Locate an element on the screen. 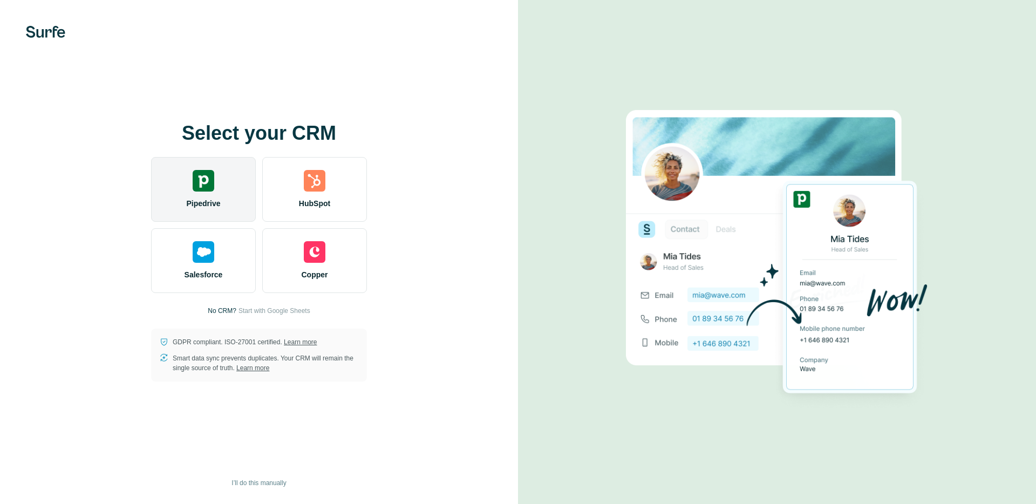  span: Pipedrive is located at coordinates (203, 204).